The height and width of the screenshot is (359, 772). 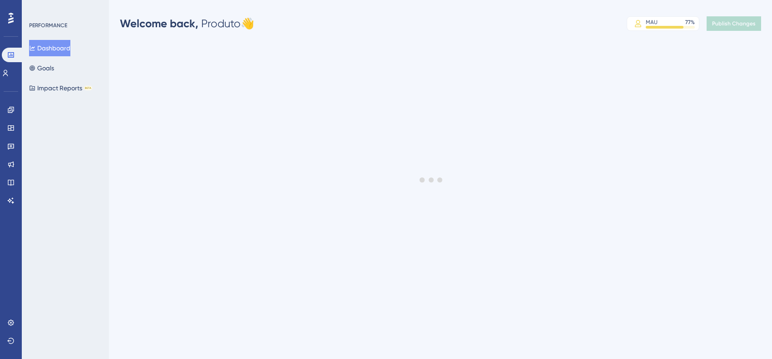 What do you see at coordinates (652, 22) in the screenshot?
I see `div: MAU` at bounding box center [652, 22].